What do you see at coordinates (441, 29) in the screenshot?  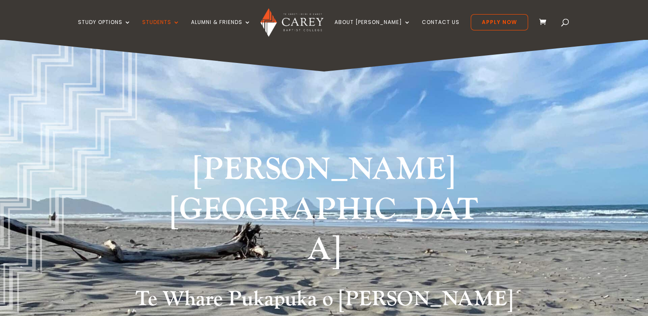 I see `a: Contact Us` at bounding box center [441, 29].